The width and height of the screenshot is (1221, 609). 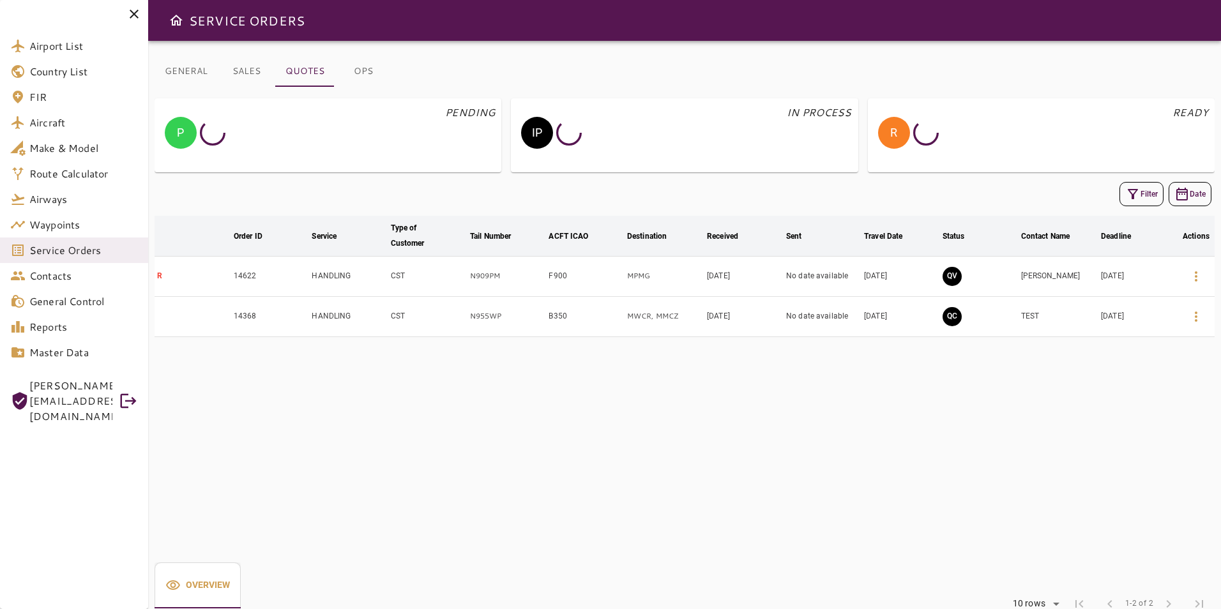 I want to click on span: Route Calculator, so click(x=84, y=174).